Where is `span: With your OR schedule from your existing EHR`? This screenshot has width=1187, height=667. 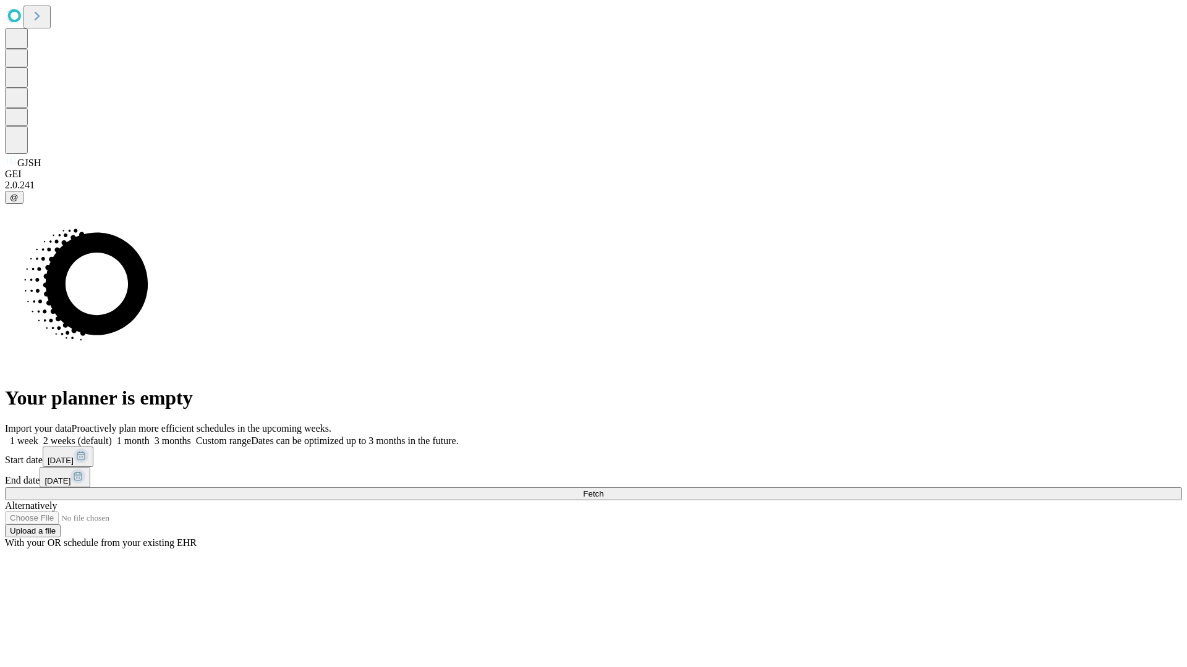
span: With your OR schedule from your existing EHR is located at coordinates (101, 543).